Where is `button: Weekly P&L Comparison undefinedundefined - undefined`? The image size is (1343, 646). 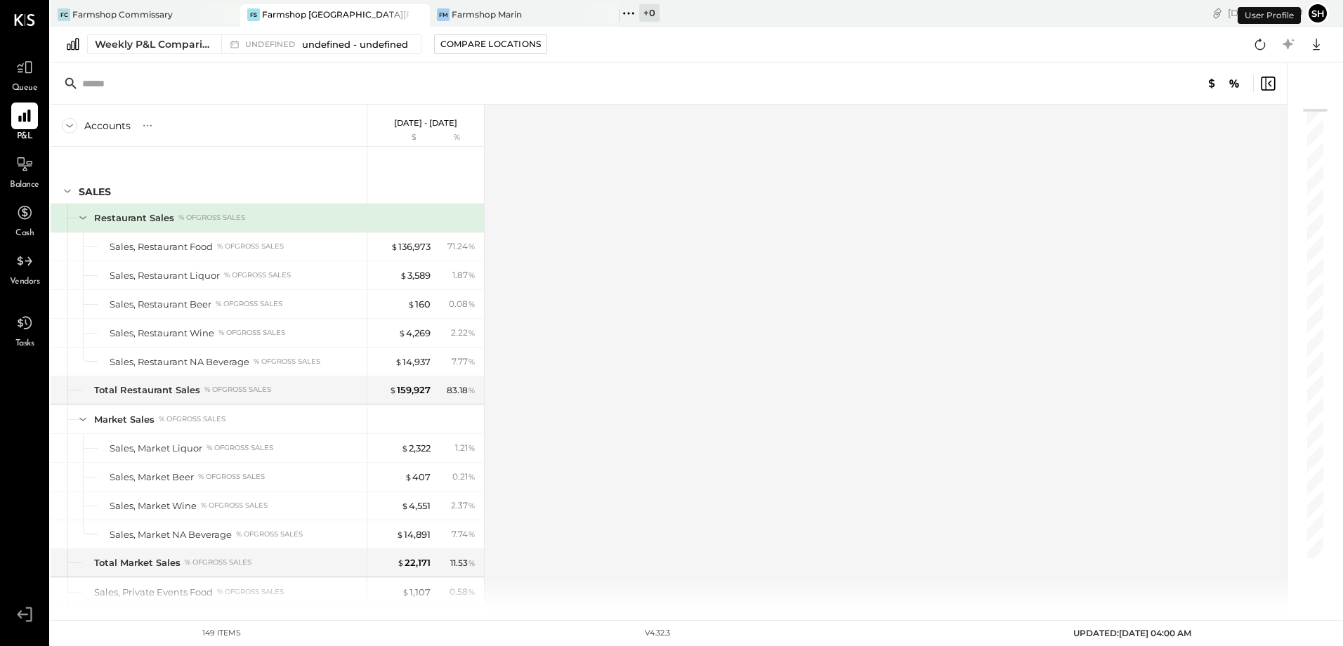
button: Weekly P&L Comparison undefinedundefined - undefined is located at coordinates (254, 44).